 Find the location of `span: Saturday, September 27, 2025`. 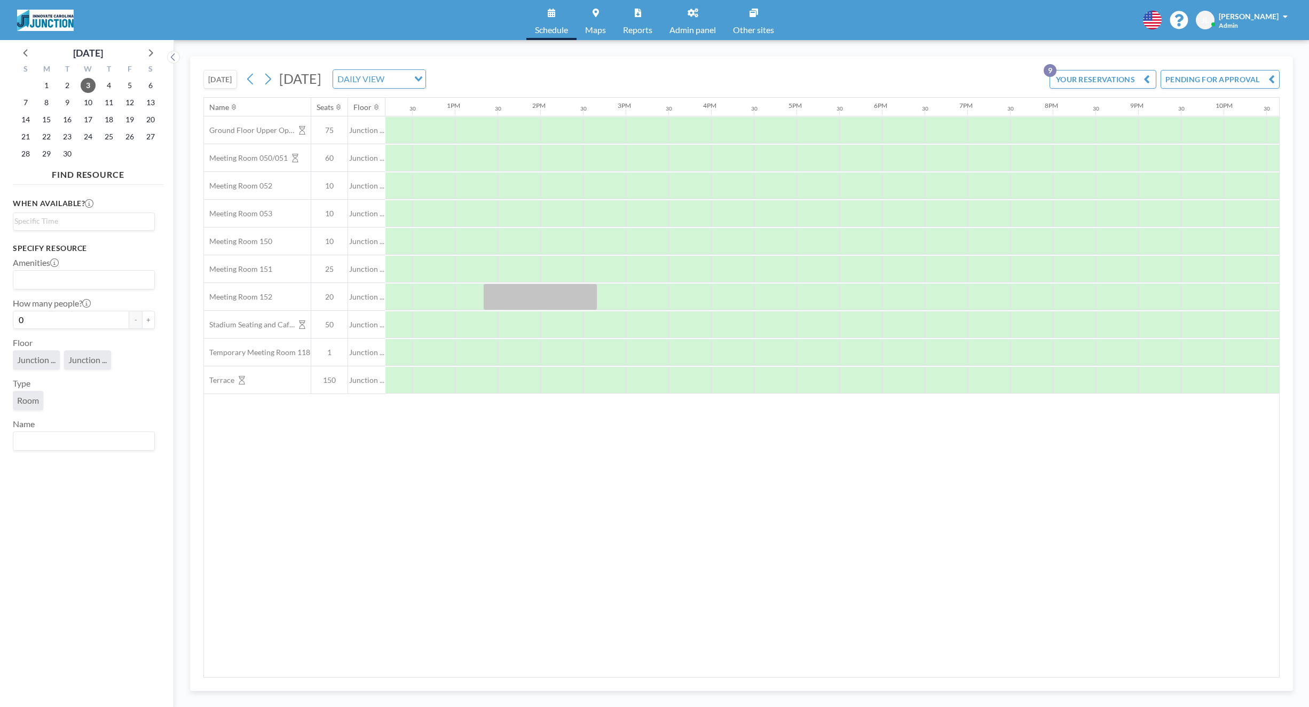

span: Saturday, September 27, 2025 is located at coordinates (151, 137).